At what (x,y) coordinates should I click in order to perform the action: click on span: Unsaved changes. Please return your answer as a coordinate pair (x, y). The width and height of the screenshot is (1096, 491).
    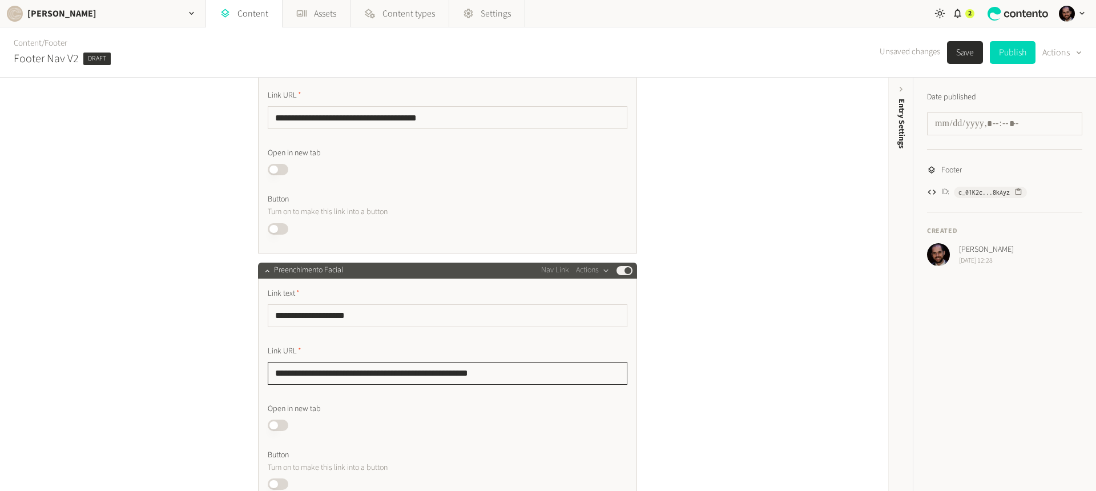
    Looking at the image, I should click on (910, 52).